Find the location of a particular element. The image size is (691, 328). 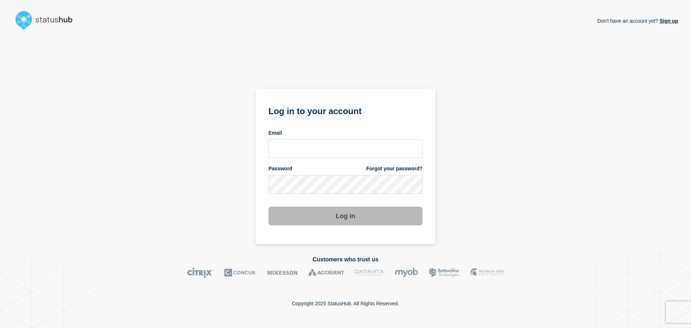

img: McKesson logo is located at coordinates (283, 273).